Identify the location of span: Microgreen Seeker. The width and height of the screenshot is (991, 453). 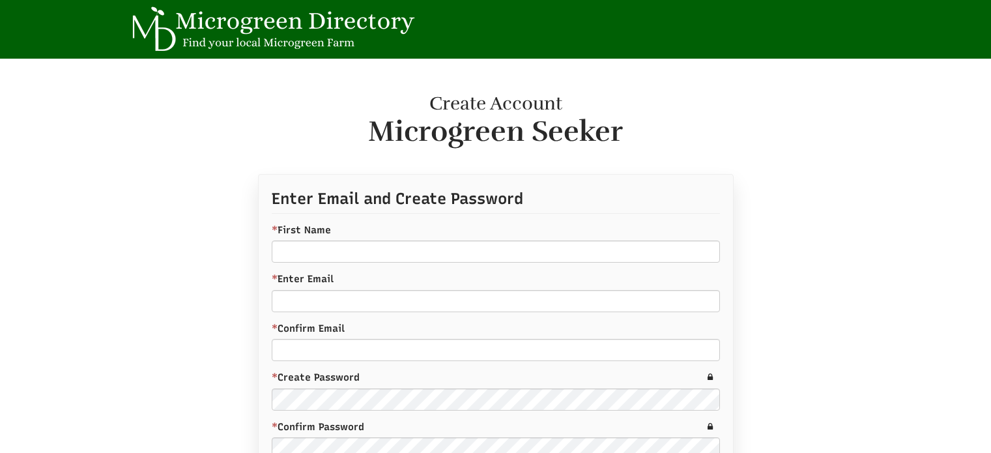
(496, 132).